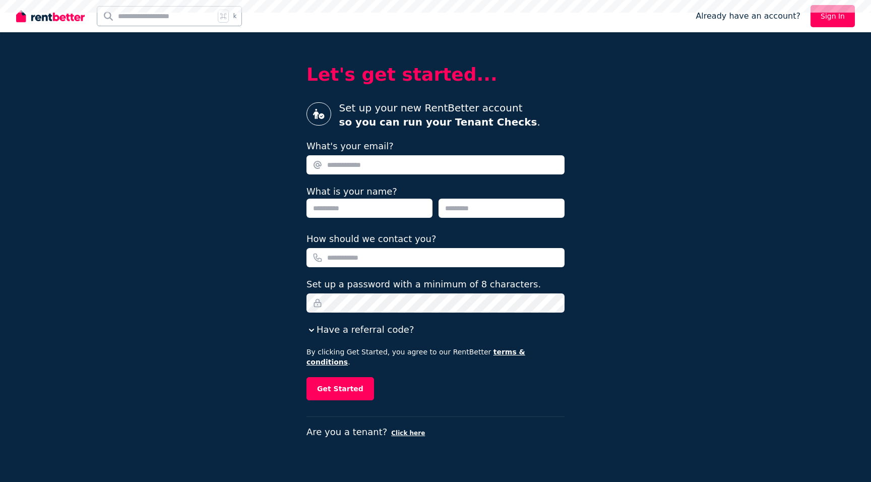 The image size is (871, 482). Describe the element at coordinates (50, 16) in the screenshot. I see `img: RentBetter` at that location.